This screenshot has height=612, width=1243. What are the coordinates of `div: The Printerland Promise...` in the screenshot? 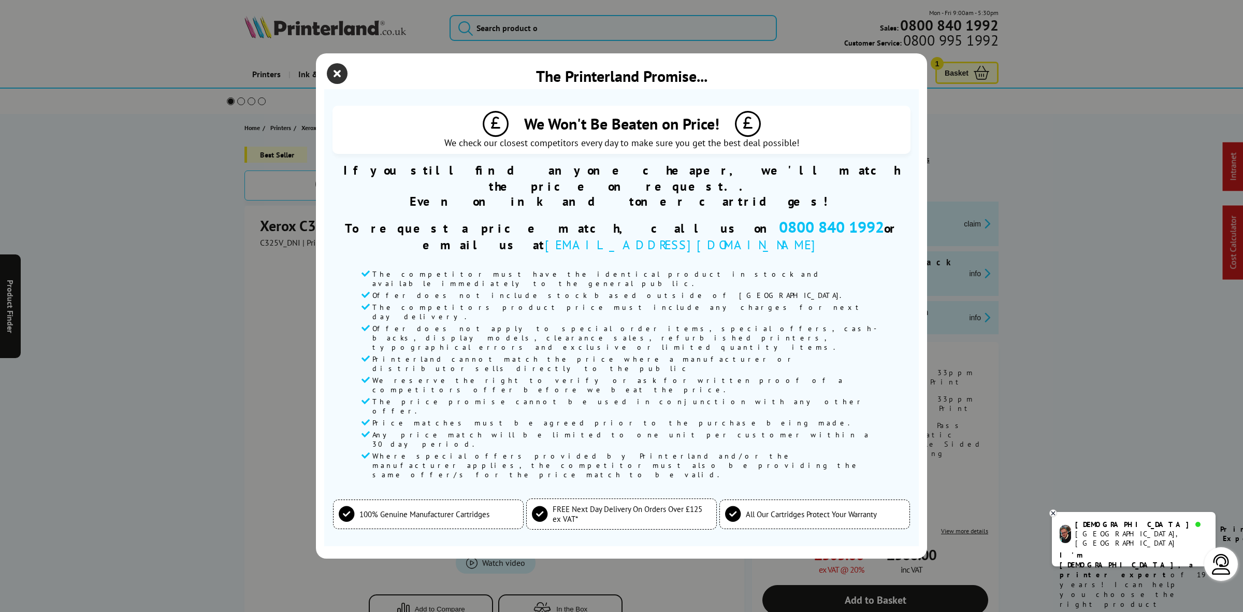 It's located at (621, 76).